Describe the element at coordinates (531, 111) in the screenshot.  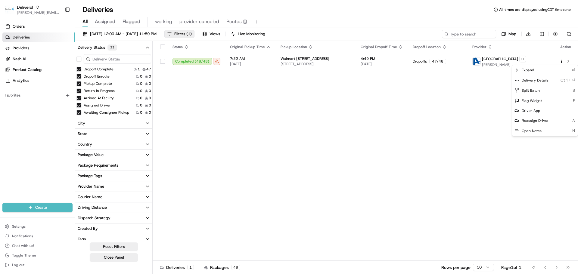
I see `span: Driver App` at that location.